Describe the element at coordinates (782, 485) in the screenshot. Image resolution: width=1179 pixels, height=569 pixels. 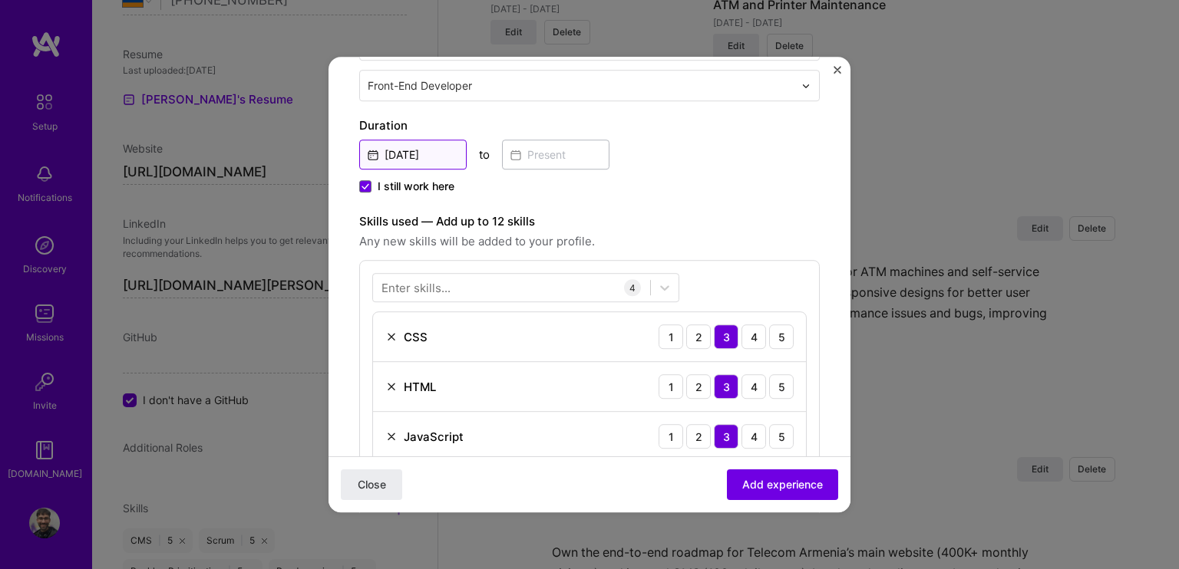
I see `button: Add experience` at that location.